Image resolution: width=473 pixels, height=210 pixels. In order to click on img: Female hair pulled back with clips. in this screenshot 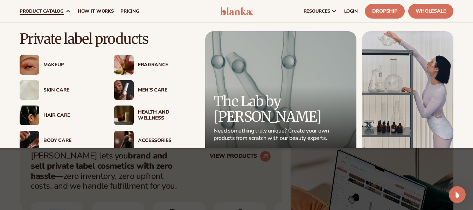, I will do `click(29, 115)`.